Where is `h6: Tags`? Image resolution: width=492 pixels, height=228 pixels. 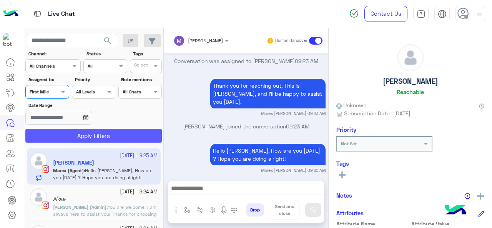 h6: Tags is located at coordinates (410, 163).